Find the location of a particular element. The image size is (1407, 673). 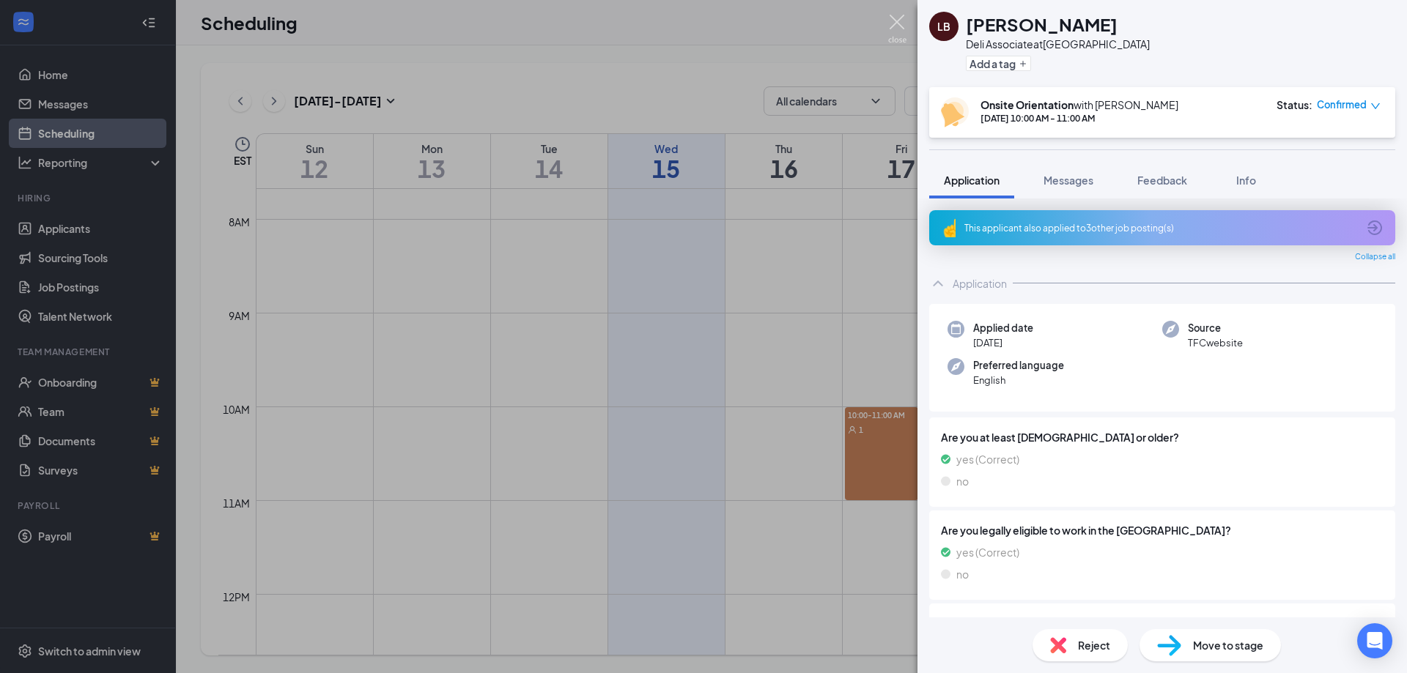

span: Preferred language is located at coordinates (1019, 366).